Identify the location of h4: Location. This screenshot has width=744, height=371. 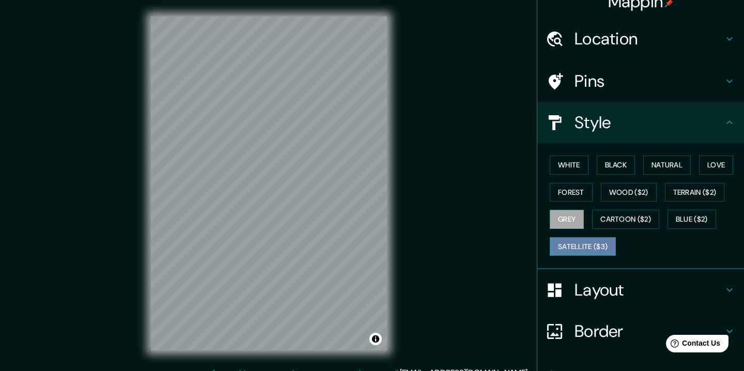
(649, 39).